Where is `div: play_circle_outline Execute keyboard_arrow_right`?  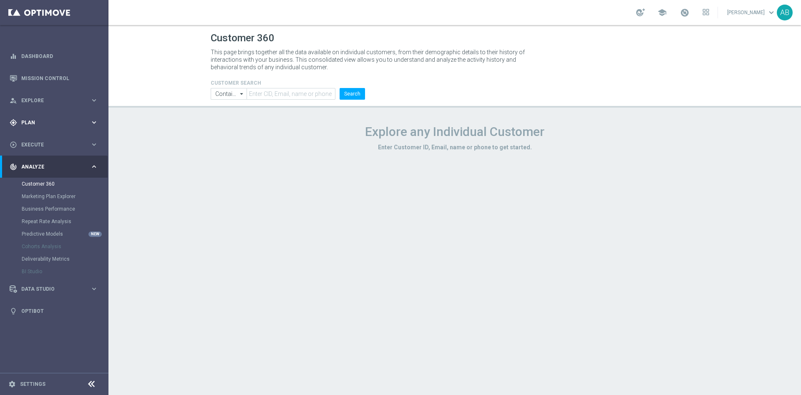
div: play_circle_outline Execute keyboard_arrow_right is located at coordinates (54, 145).